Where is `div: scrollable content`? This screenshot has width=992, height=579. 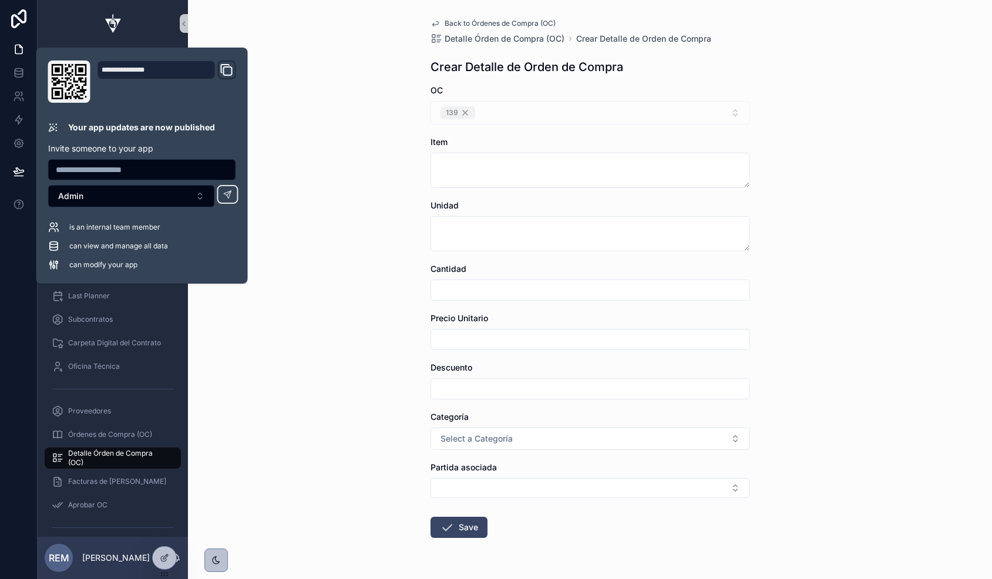 div: scrollable content is located at coordinates (113, 292).